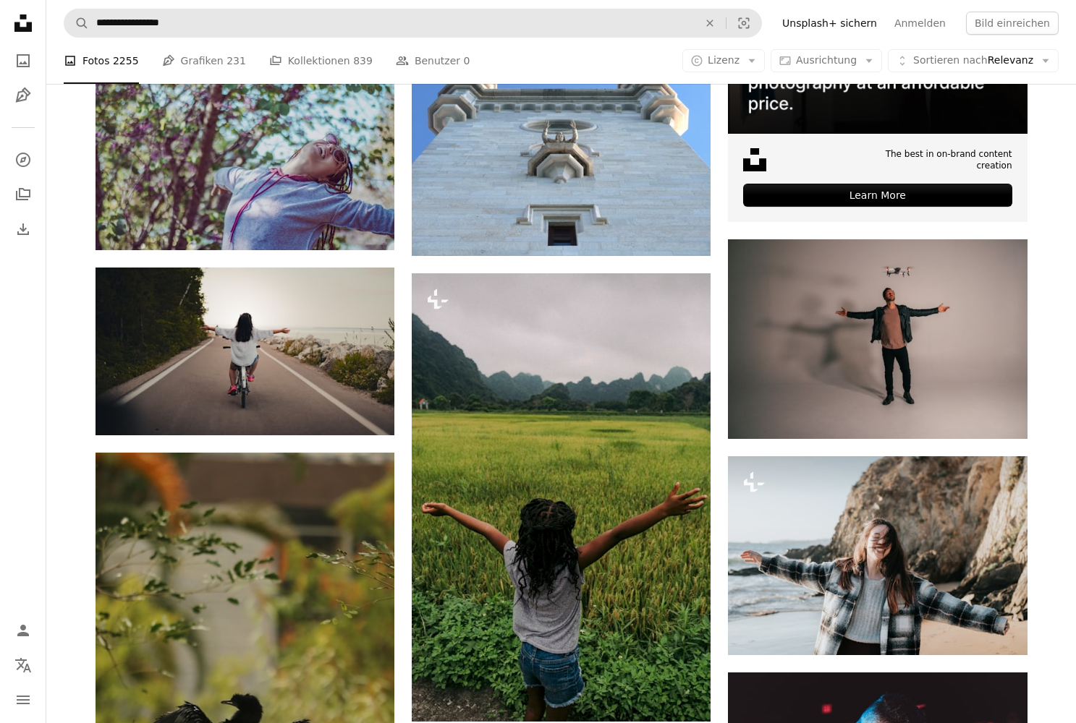 Image resolution: width=1076 pixels, height=723 pixels. Describe the element at coordinates (877, 556) in the screenshot. I see `img: Eine Frau, die an einem Strand am Meer steht` at that location.